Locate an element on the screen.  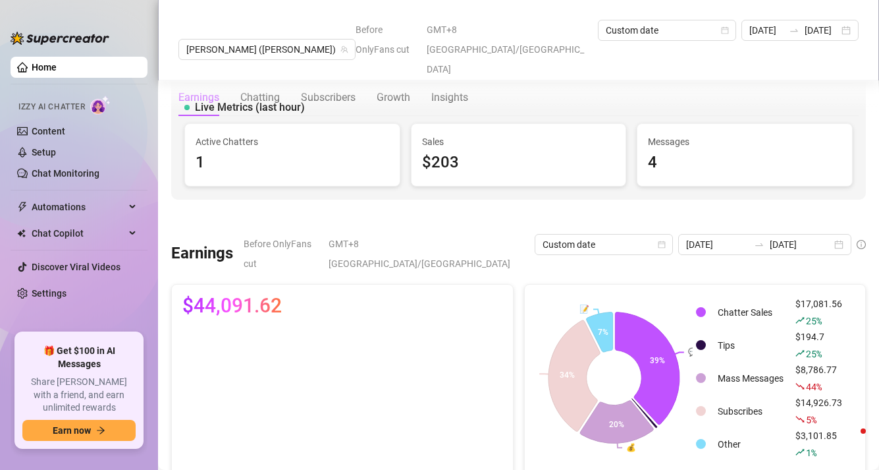
a: Settings is located at coordinates (49, 293).